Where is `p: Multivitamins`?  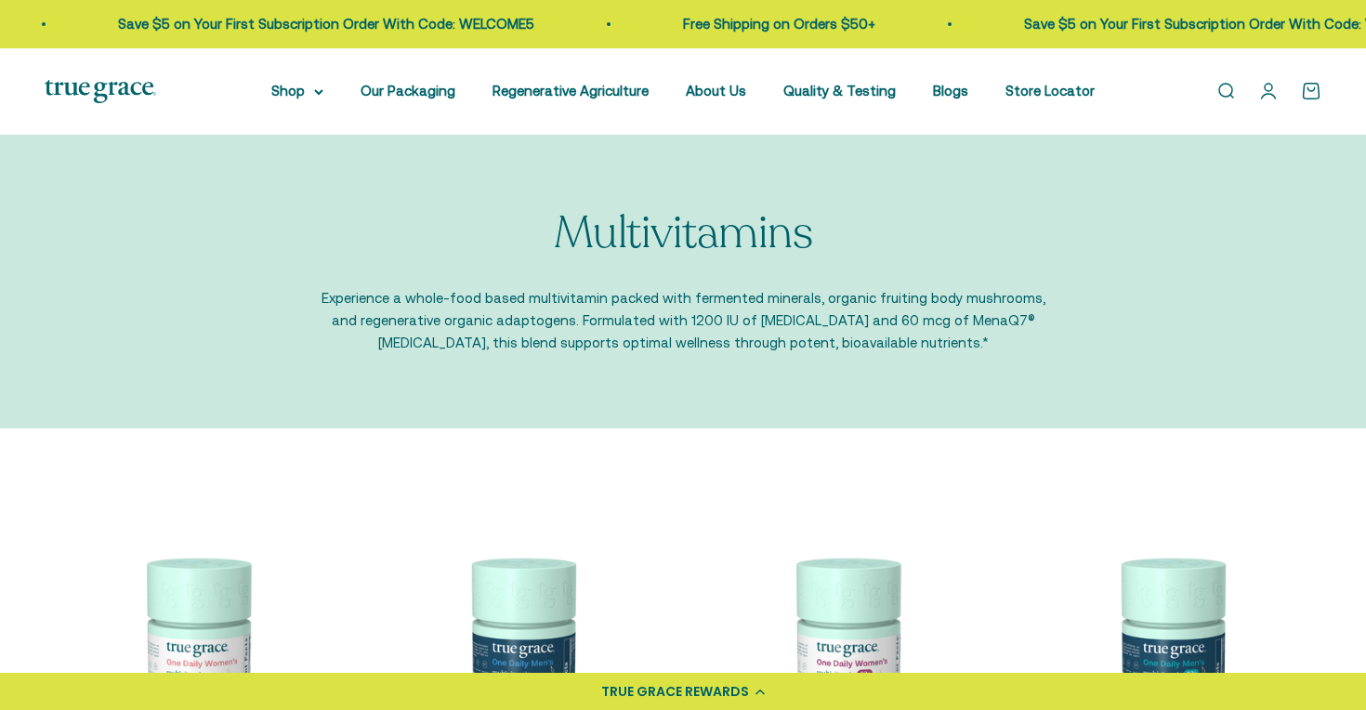 p: Multivitamins is located at coordinates (683, 233).